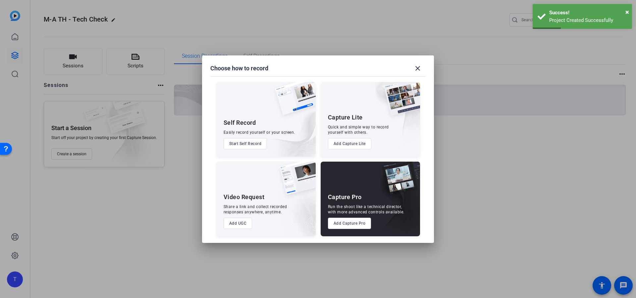  What do you see at coordinates (287, 126) in the screenshot?
I see `img: embarkstudio-self-record.png` at bounding box center [287, 126].